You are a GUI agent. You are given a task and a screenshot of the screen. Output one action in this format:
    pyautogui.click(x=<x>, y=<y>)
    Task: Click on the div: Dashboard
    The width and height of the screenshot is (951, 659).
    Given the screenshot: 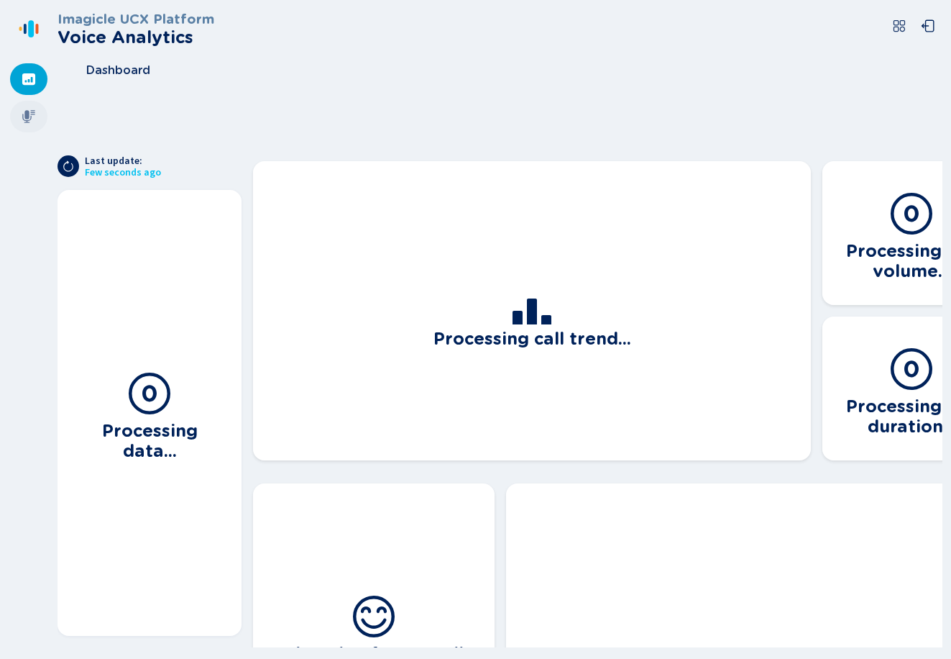 What is the action you would take?
    pyautogui.click(x=29, y=79)
    